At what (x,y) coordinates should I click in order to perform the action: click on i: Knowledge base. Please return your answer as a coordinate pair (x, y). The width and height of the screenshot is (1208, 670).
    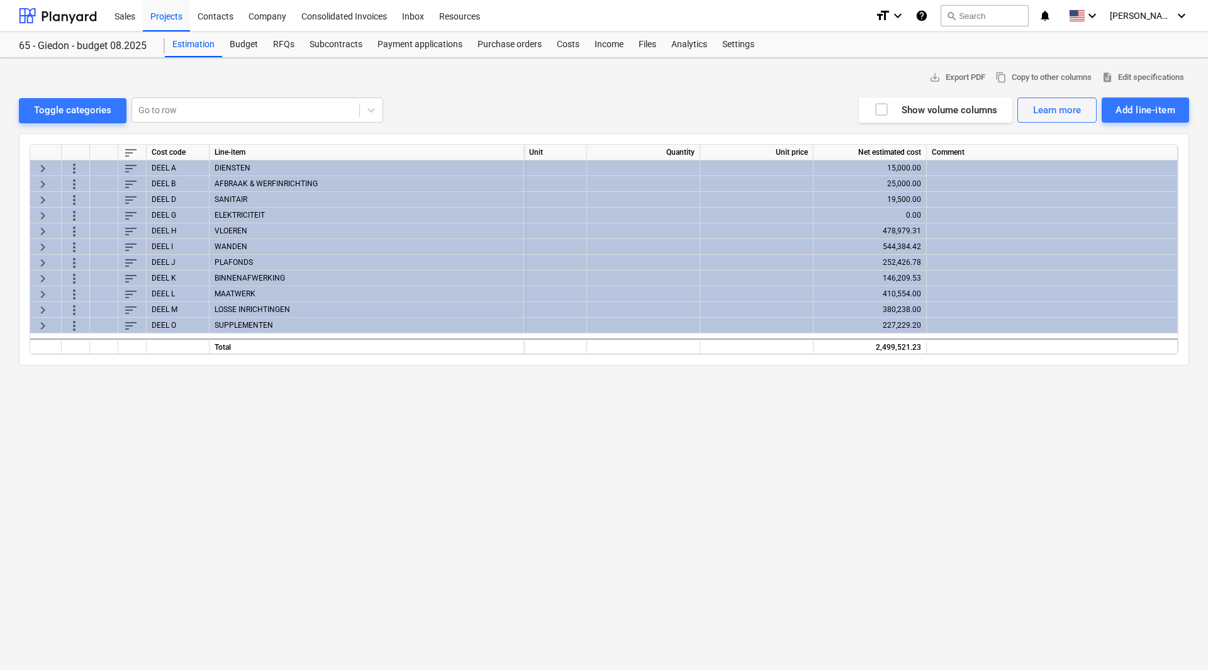
    Looking at the image, I should click on (922, 16).